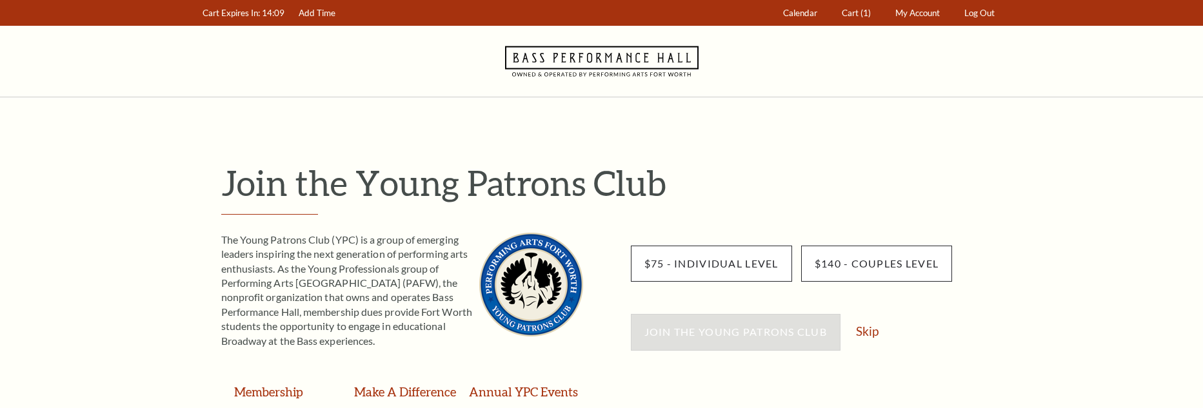 This screenshot has width=1203, height=408. I want to click on h3: Make A Difference, so click(405, 392).